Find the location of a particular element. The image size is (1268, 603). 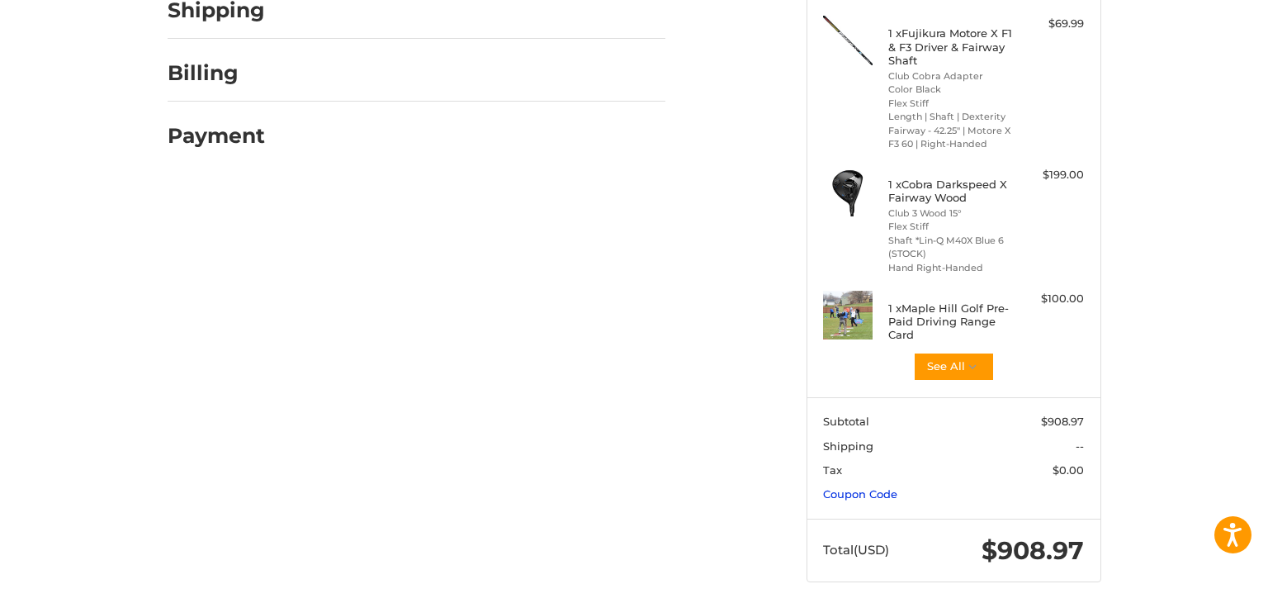

button: See All is located at coordinates (954, 367).